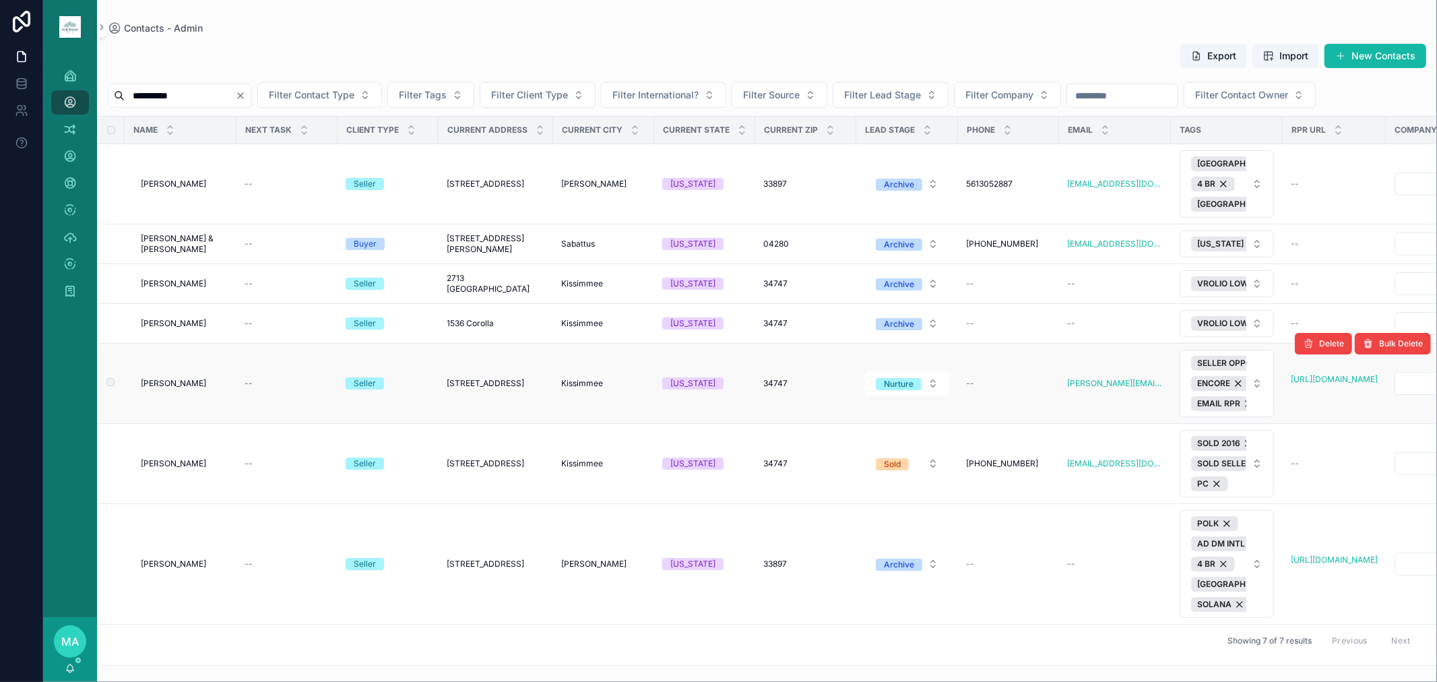 The width and height of the screenshot is (1437, 682). What do you see at coordinates (243, 96) in the screenshot?
I see `button: Clear` at bounding box center [243, 96].